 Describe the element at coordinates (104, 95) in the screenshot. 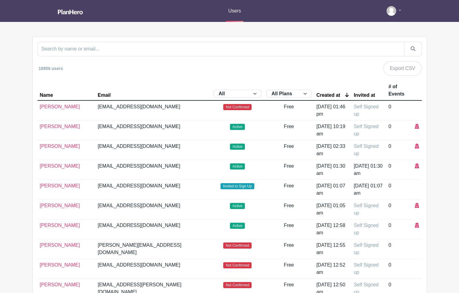

I see `div: Email` at that location.